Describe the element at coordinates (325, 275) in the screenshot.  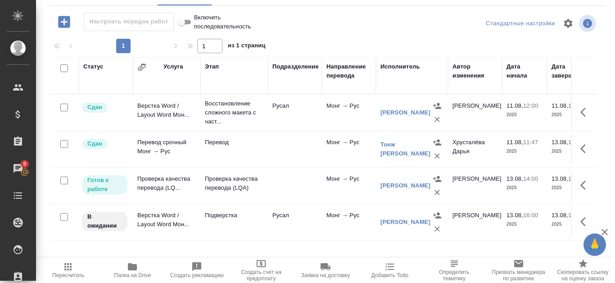
I see `span: Заявка на доставку` at that location.